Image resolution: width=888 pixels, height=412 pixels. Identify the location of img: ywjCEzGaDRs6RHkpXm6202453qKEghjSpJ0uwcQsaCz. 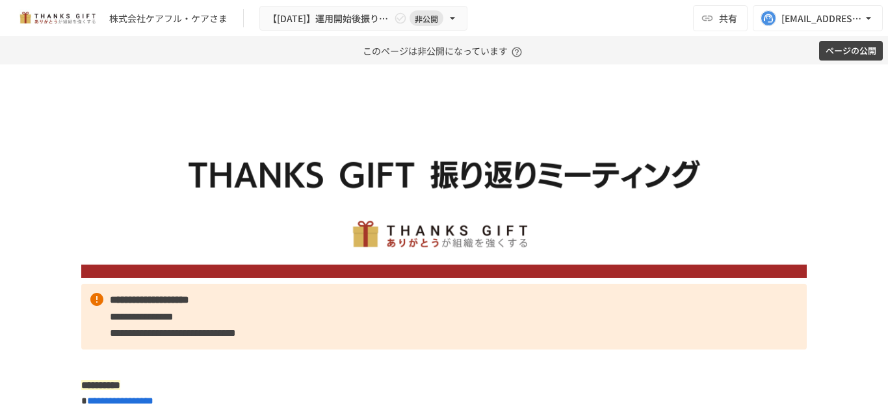
(444, 187).